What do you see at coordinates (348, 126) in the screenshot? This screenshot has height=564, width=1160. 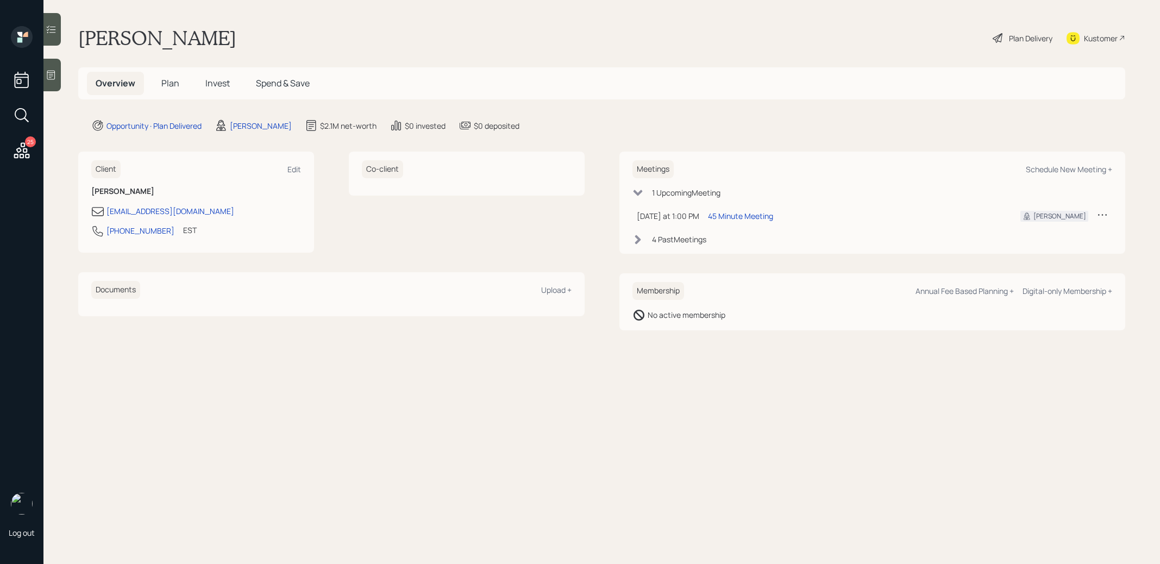 I see `div: $2.1M net-worth` at bounding box center [348, 126].